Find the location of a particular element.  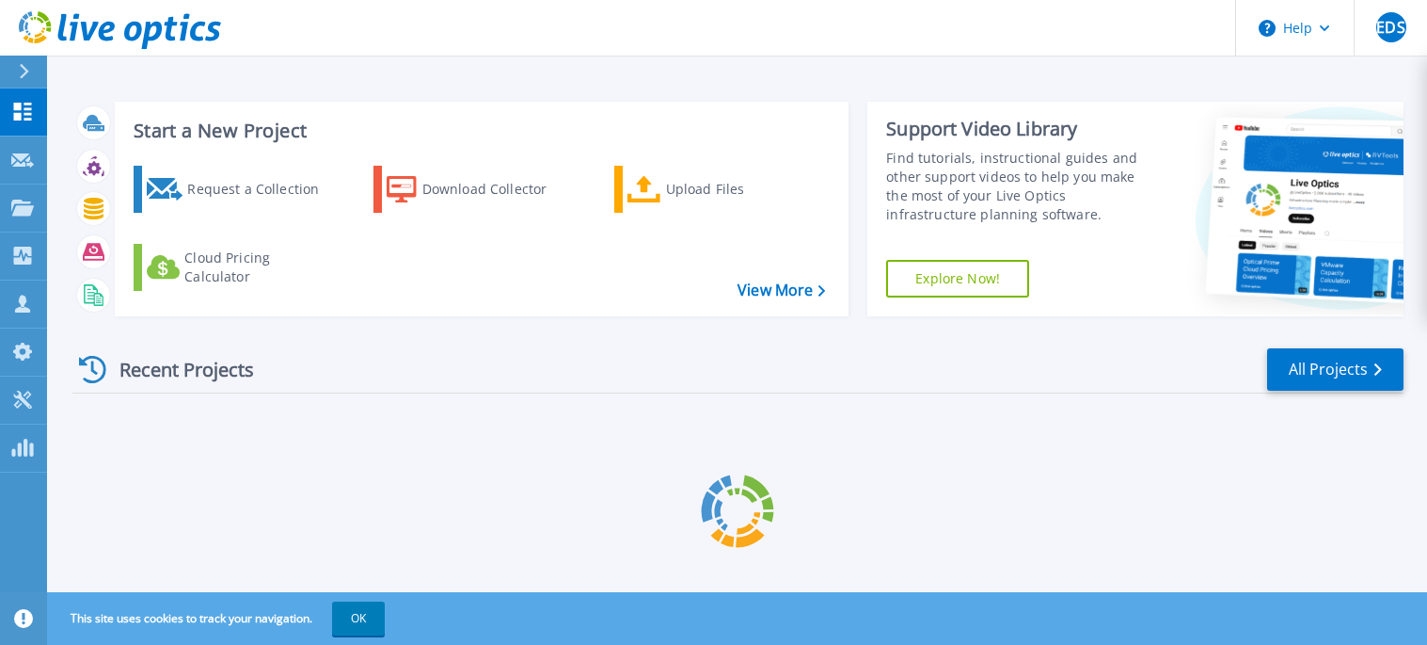

a: Request a Collection is located at coordinates (238, 189).